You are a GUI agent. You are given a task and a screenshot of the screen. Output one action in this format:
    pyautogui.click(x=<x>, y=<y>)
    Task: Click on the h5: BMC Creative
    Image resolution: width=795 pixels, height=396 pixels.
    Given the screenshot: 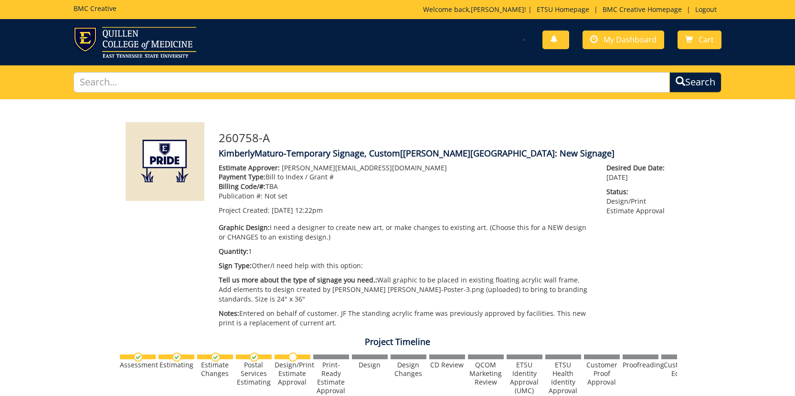 What is the action you would take?
    pyautogui.click(x=95, y=8)
    